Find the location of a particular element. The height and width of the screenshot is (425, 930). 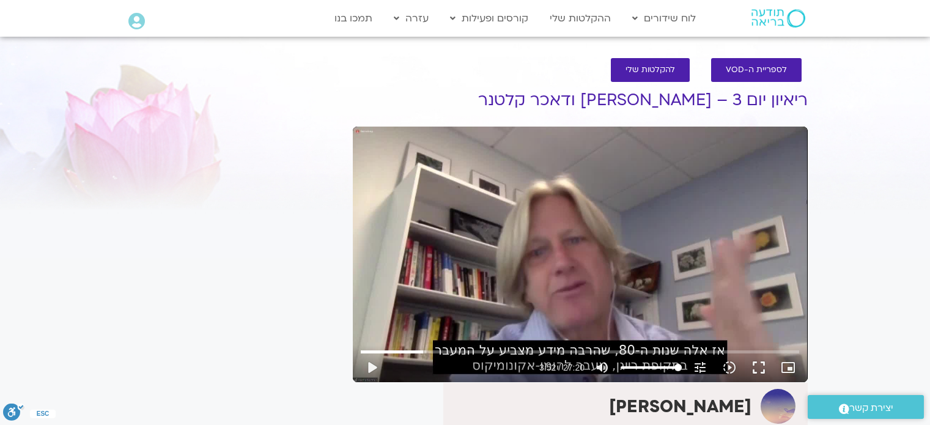

span: לספריית ה-VOD is located at coordinates (756, 70).